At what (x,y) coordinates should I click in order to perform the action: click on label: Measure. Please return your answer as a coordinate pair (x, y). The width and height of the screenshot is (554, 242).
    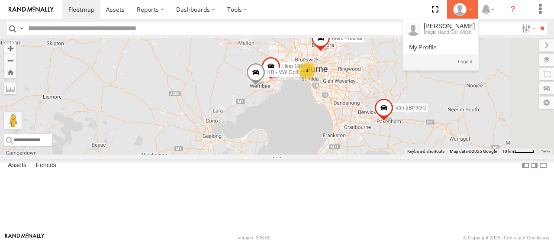
    Looking at the image, I should click on (10, 88).